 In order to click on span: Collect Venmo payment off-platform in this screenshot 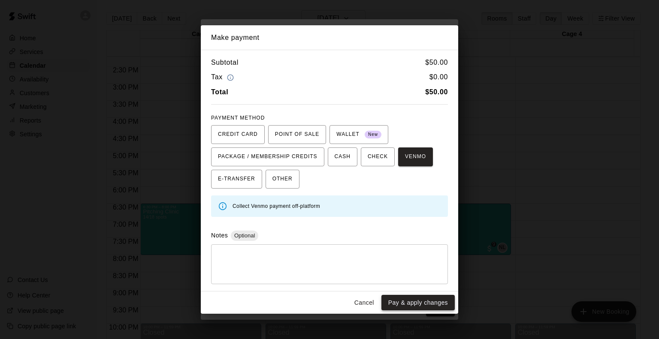, I will do `click(276, 206)`.